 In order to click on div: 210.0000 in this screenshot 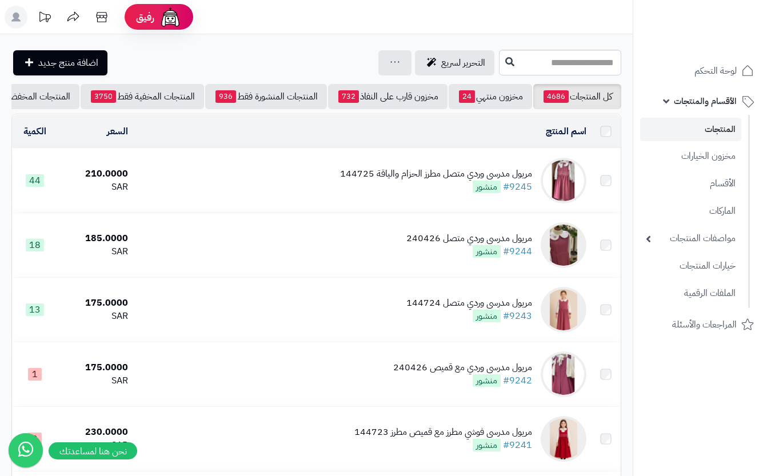, I will do `click(95, 174)`.